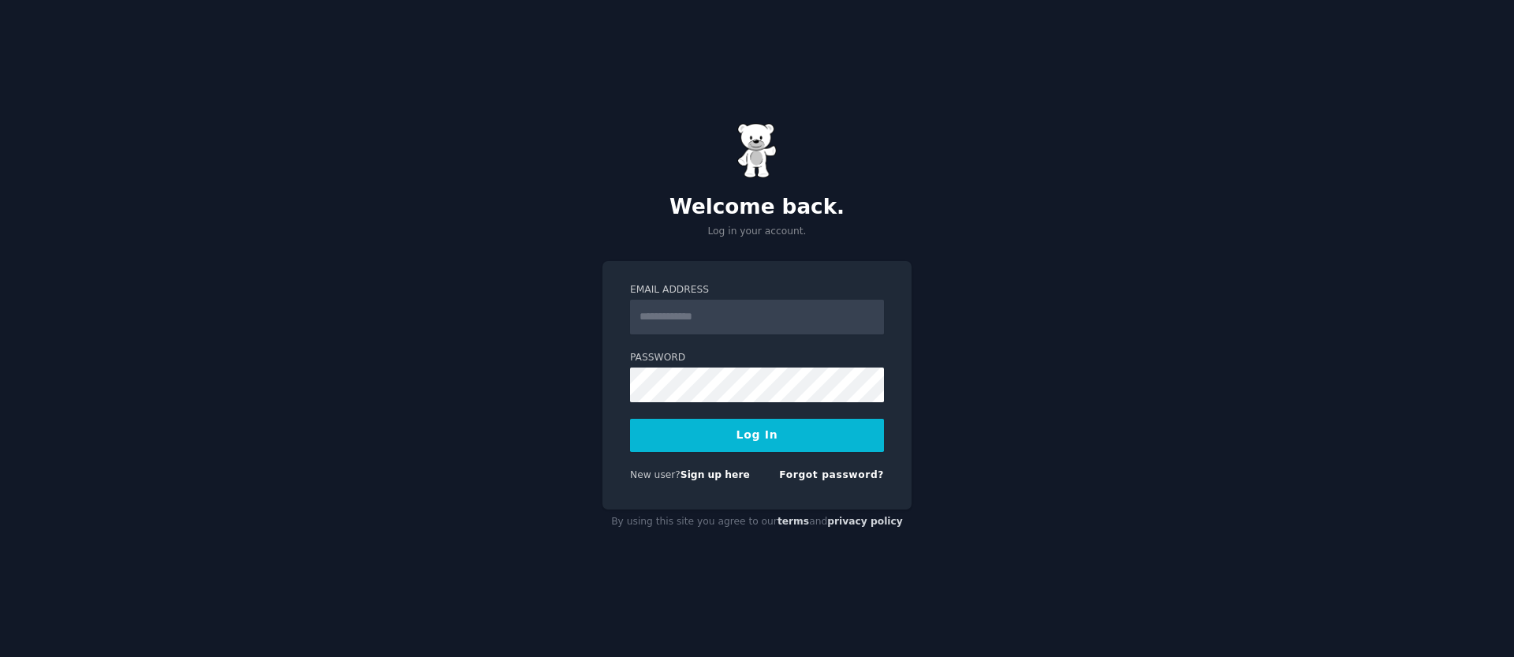  I want to click on img: Gummy Bear, so click(757, 151).